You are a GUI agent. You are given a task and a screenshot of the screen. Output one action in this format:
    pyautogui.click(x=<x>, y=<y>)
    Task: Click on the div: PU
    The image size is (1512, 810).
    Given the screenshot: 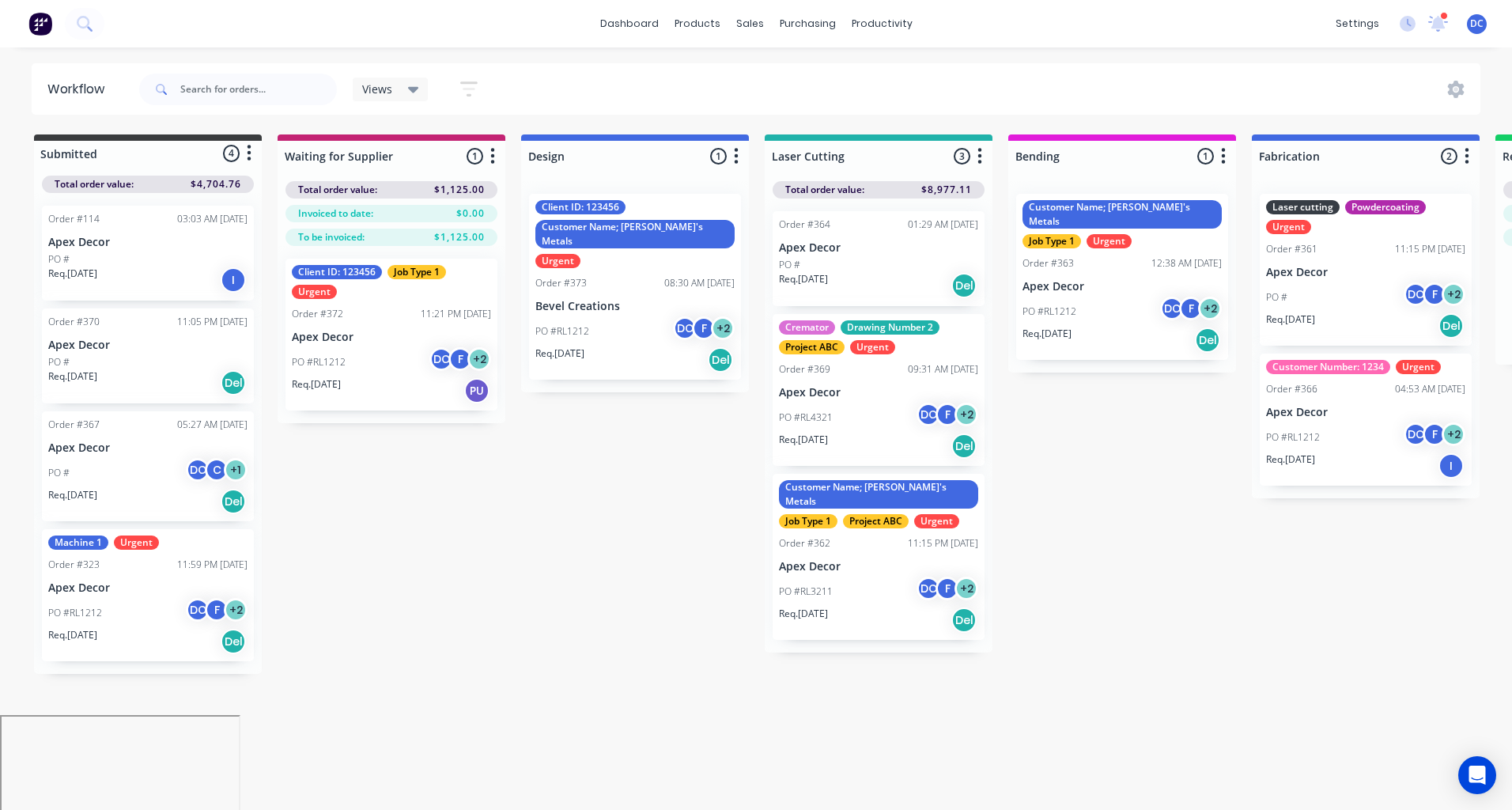 What is the action you would take?
    pyautogui.click(x=476, y=391)
    